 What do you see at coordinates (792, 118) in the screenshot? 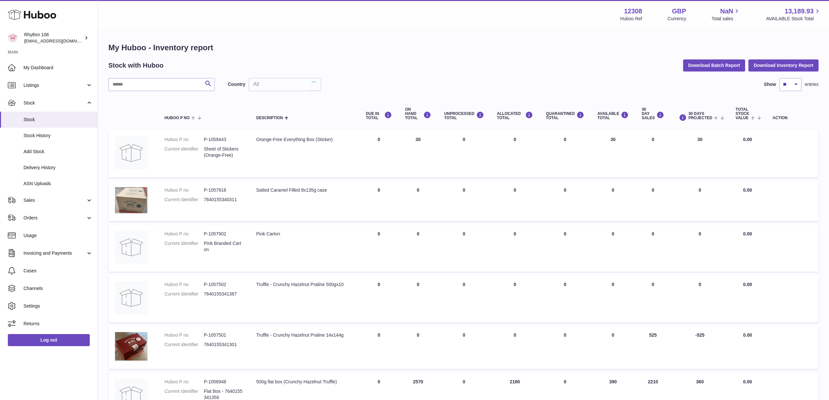
I see `div: Action` at bounding box center [792, 118].